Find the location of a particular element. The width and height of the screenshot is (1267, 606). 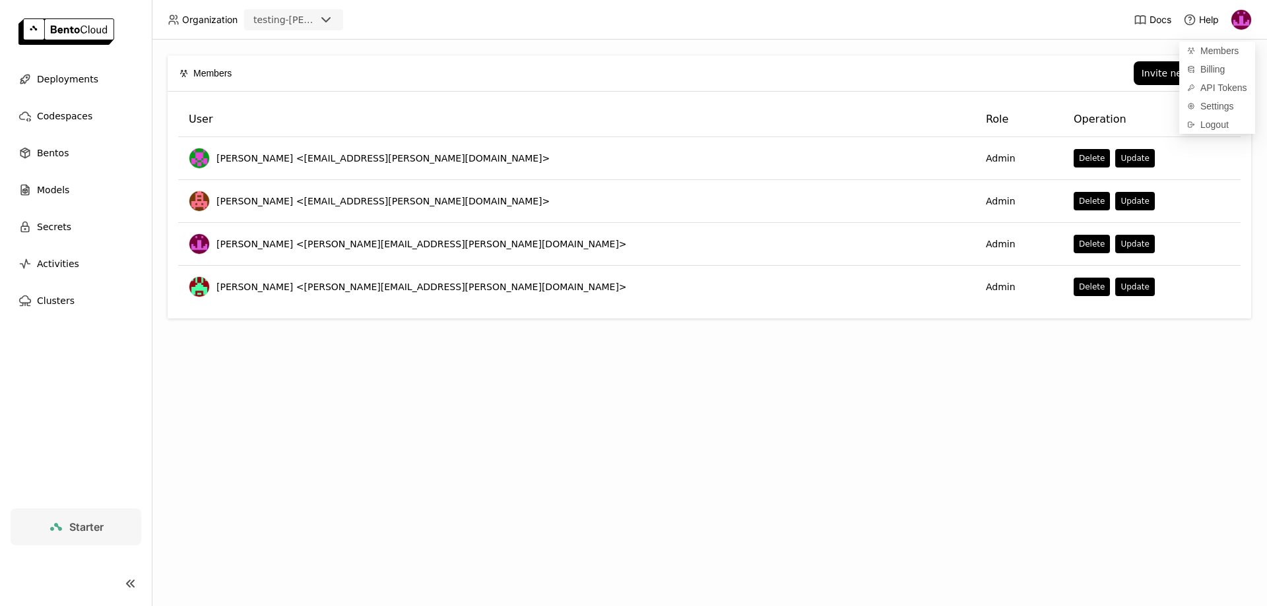

a: Clusters is located at coordinates (76, 301).